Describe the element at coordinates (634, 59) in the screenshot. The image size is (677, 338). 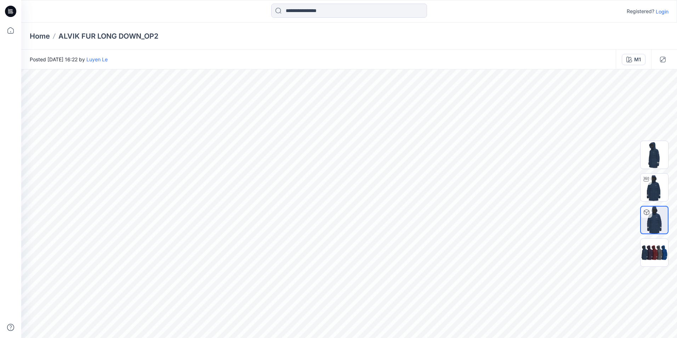
I see `button: M1` at that location.